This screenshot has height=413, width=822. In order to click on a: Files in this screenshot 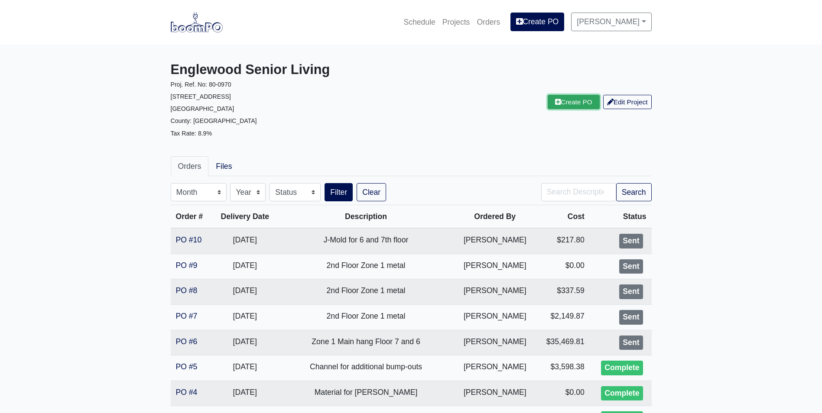, I will do `click(223, 166)`.